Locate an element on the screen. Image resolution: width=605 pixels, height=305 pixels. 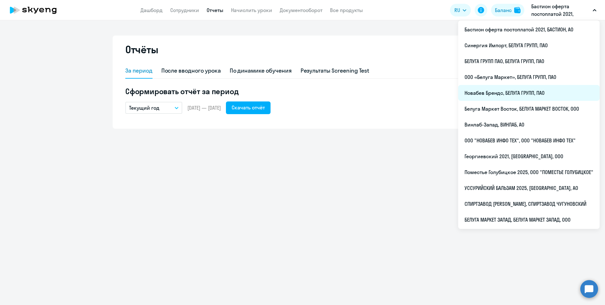
a: Начислить уроки is located at coordinates (252, 10).